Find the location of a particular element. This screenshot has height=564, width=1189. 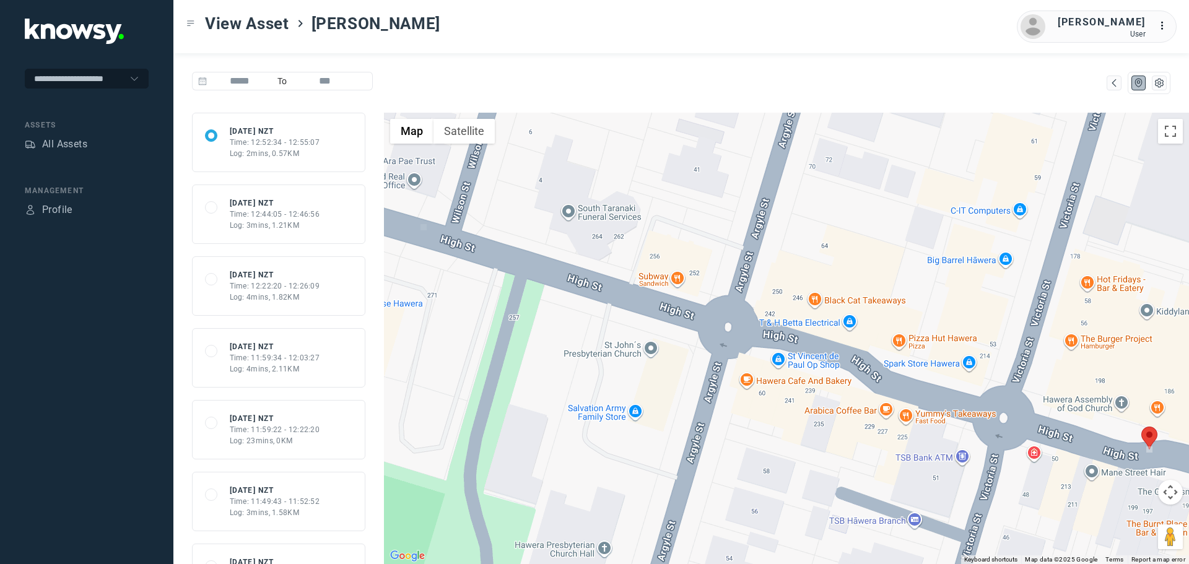

a: Open this area in Google Maps (opens a new window) is located at coordinates (408, 556).